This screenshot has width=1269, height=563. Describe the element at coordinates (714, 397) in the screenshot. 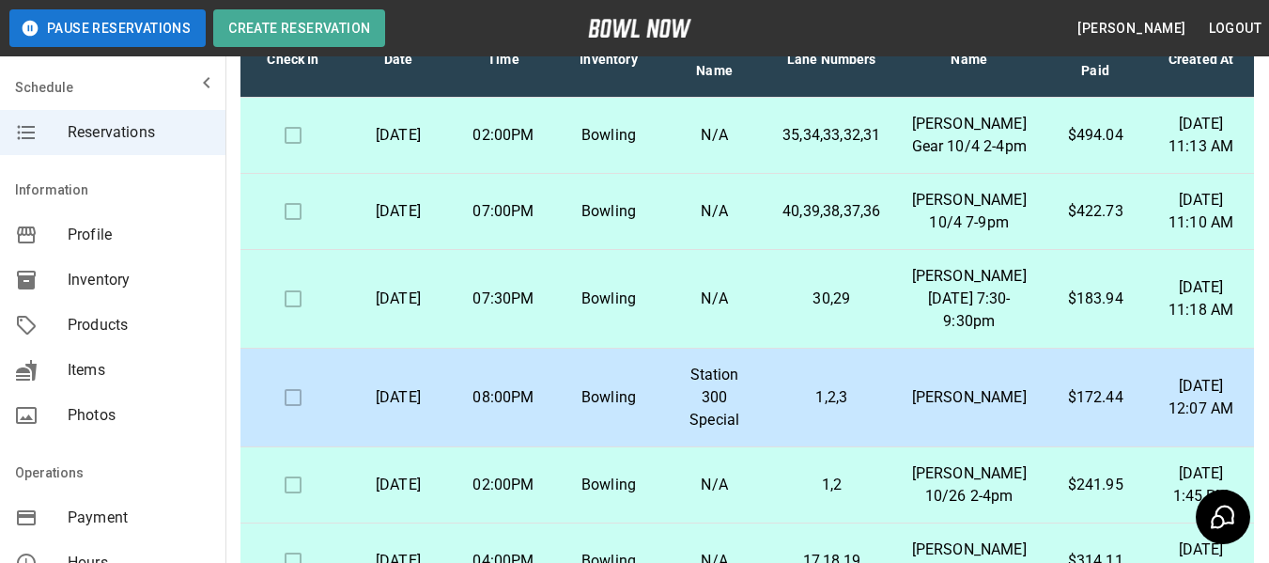

I see `p: Station 300 Special` at that location.